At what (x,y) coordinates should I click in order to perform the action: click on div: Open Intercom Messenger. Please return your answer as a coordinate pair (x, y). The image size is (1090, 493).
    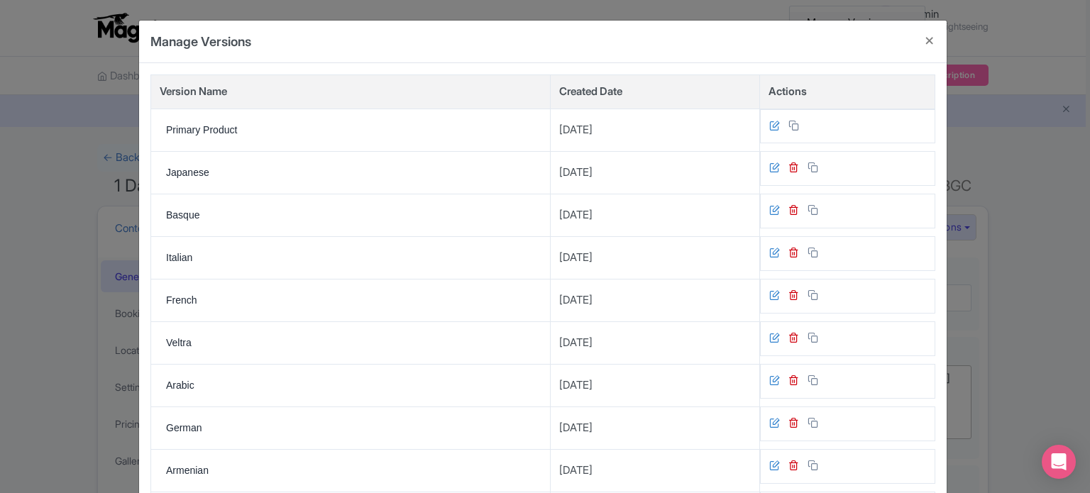
    Looking at the image, I should click on (1059, 462).